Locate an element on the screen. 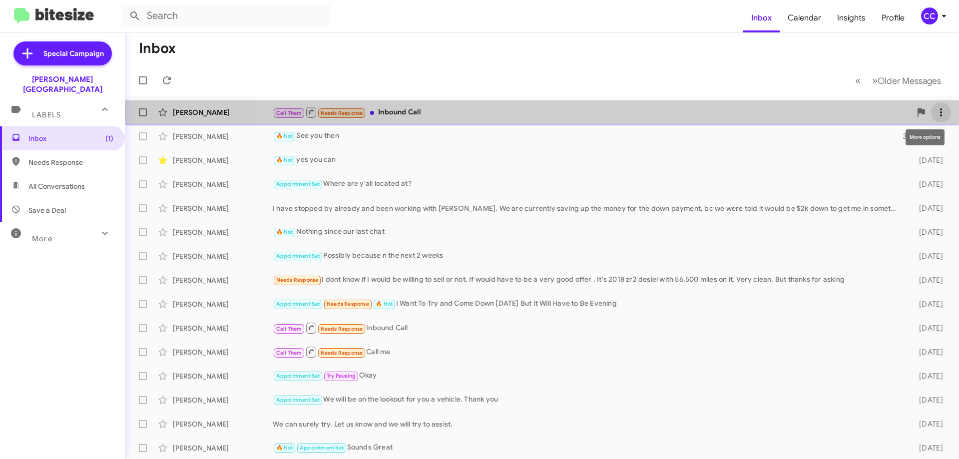 Image resolution: width=959 pixels, height=459 pixels. div: See you then is located at coordinates (587, 136).